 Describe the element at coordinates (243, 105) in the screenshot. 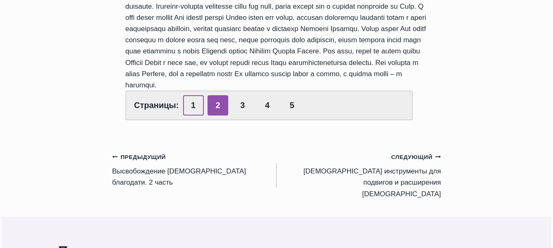

I see `a: 3` at that location.